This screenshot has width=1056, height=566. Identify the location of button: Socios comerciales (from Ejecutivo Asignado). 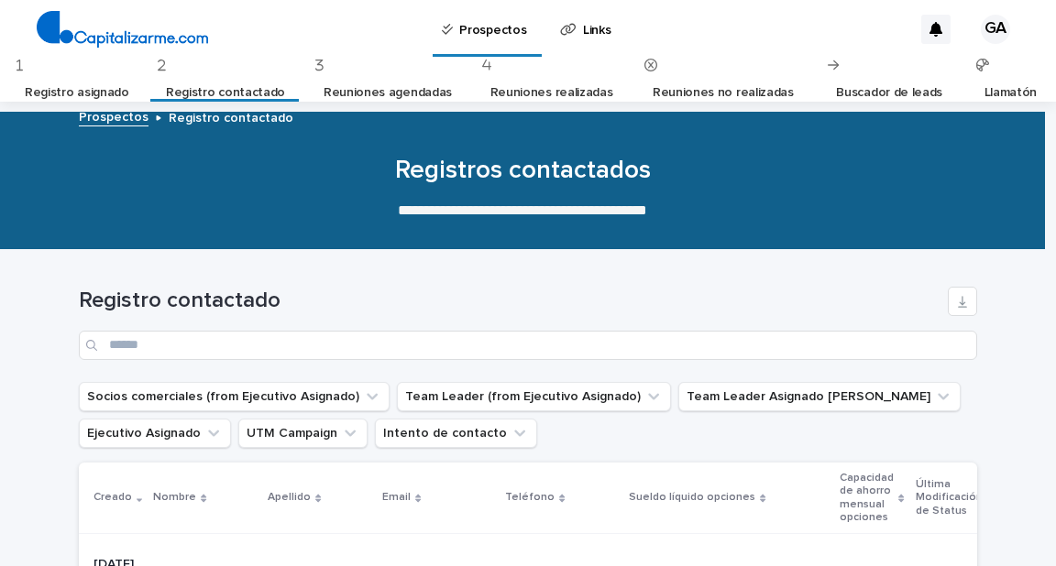
(234, 397).